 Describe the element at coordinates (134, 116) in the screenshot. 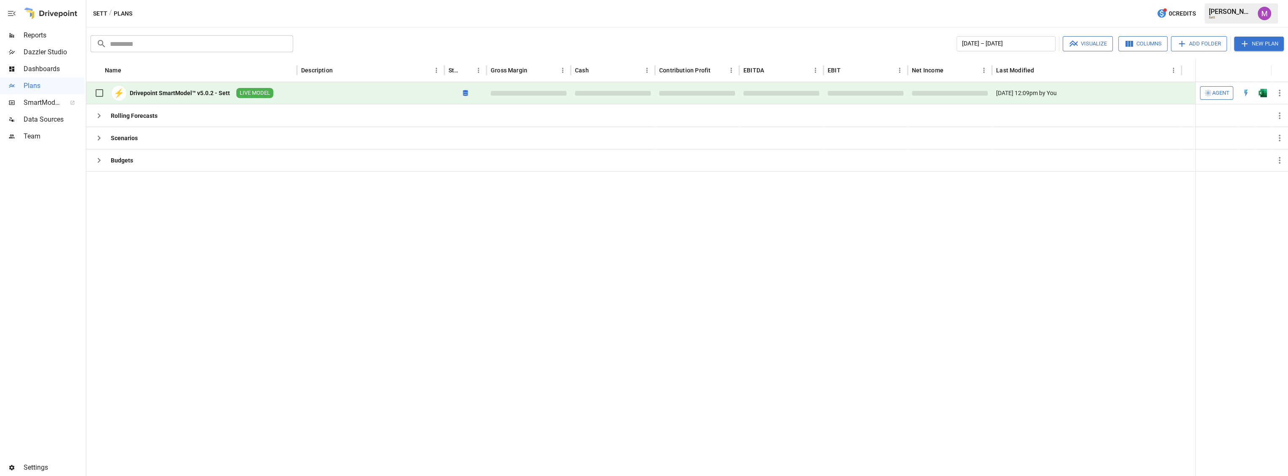

I see `div: Rolling Forecasts` at that location.